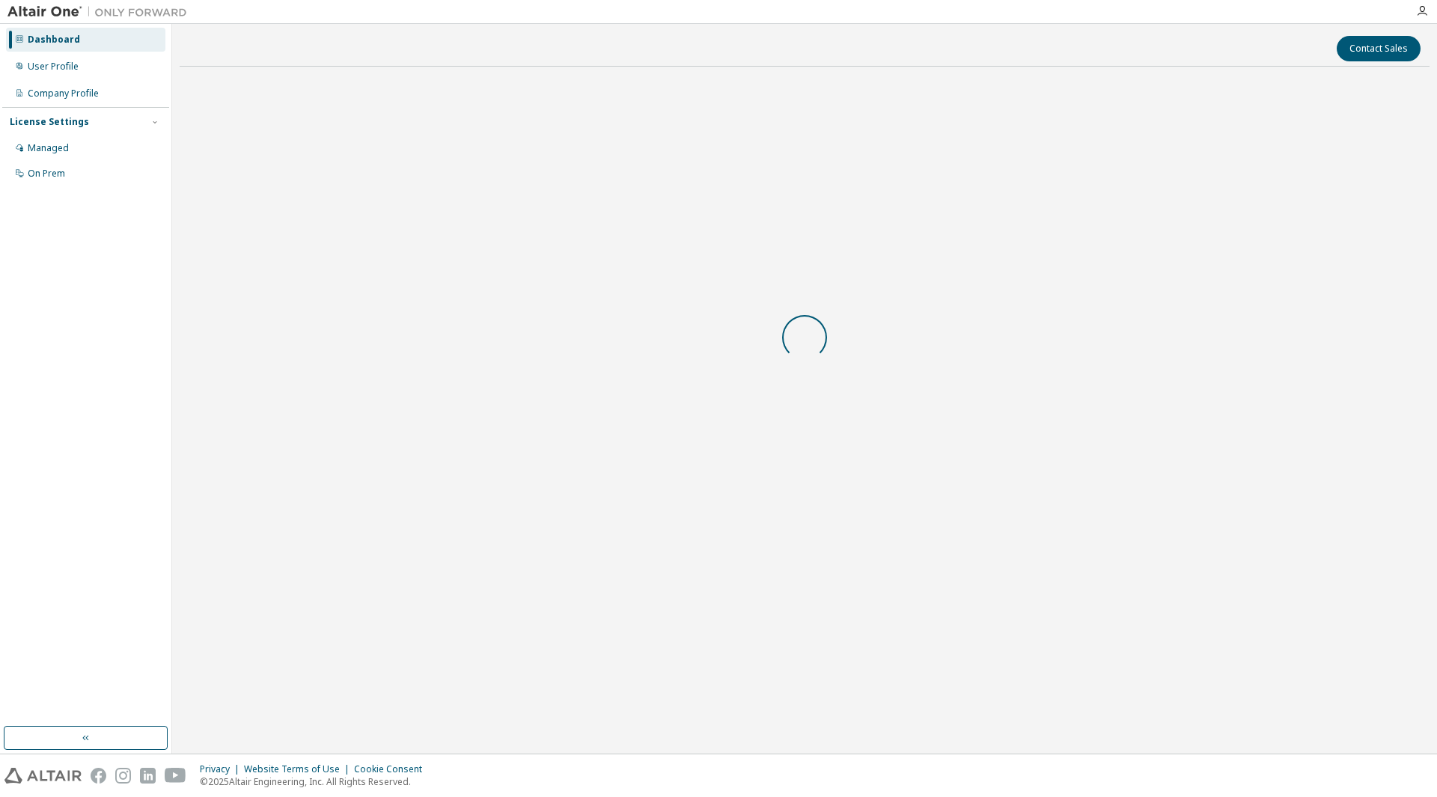  What do you see at coordinates (222, 769) in the screenshot?
I see `div: Privacy` at bounding box center [222, 769].